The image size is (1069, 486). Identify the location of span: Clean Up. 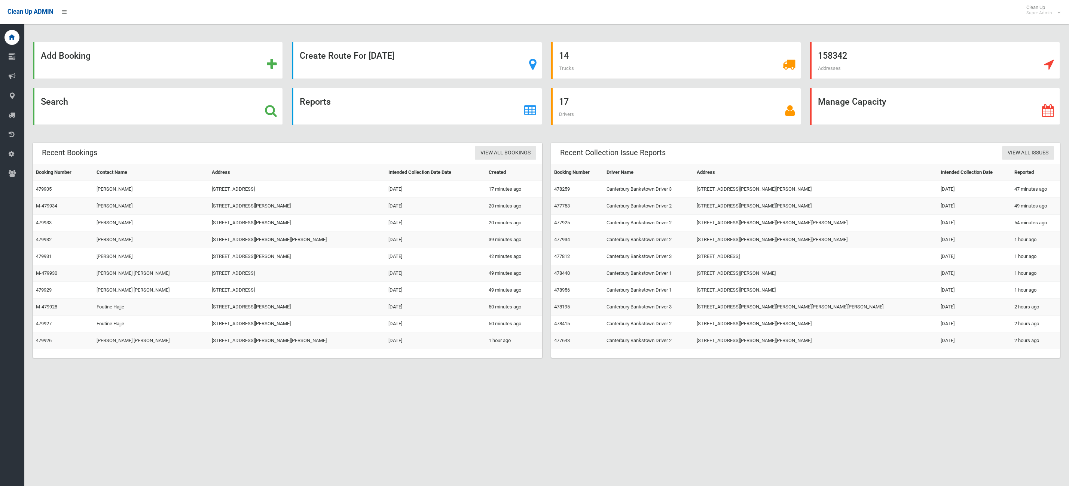
(1041, 10).